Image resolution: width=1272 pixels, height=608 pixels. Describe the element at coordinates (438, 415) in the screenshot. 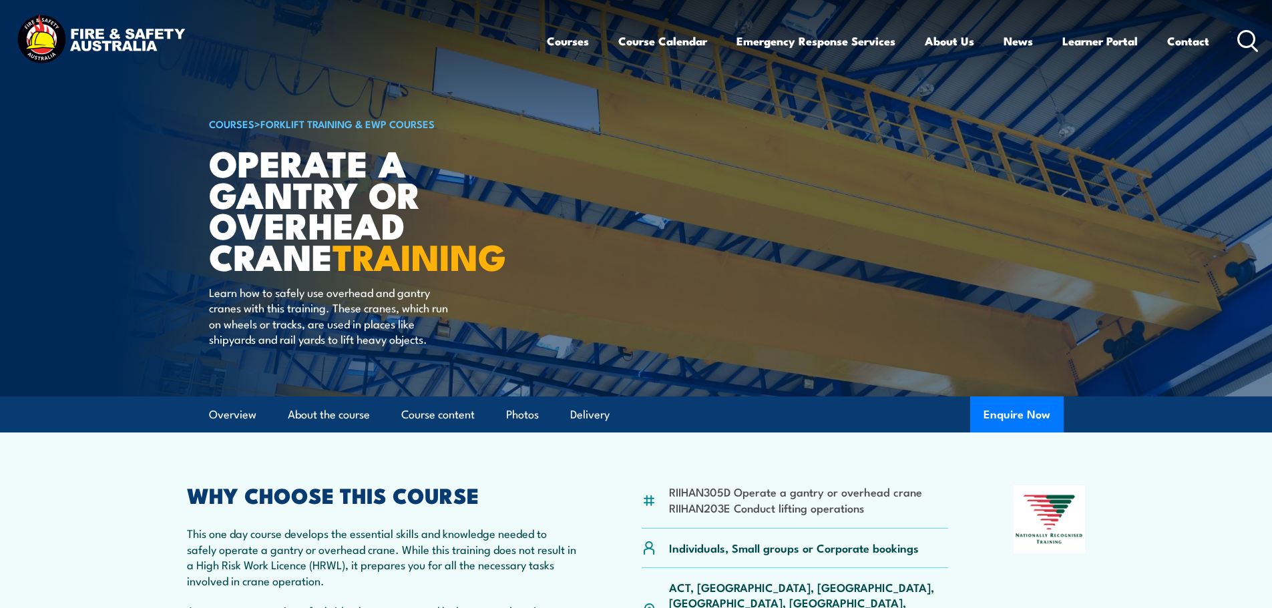

I see `a: Course content` at that location.